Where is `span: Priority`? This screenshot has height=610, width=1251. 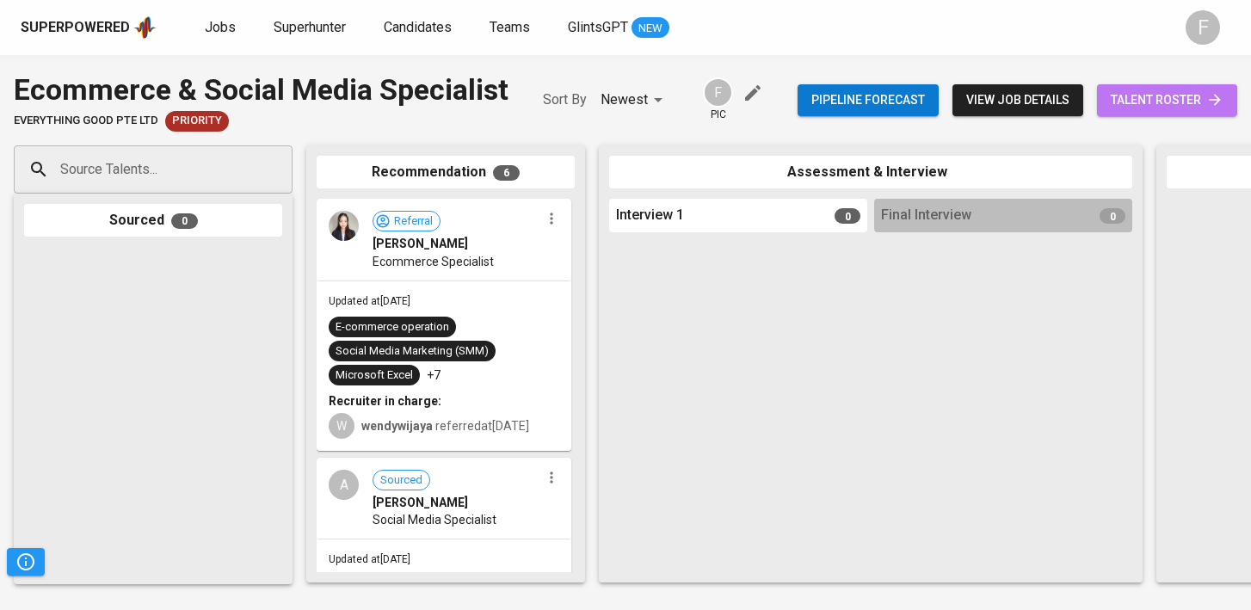
span: Priority is located at coordinates (197, 120).